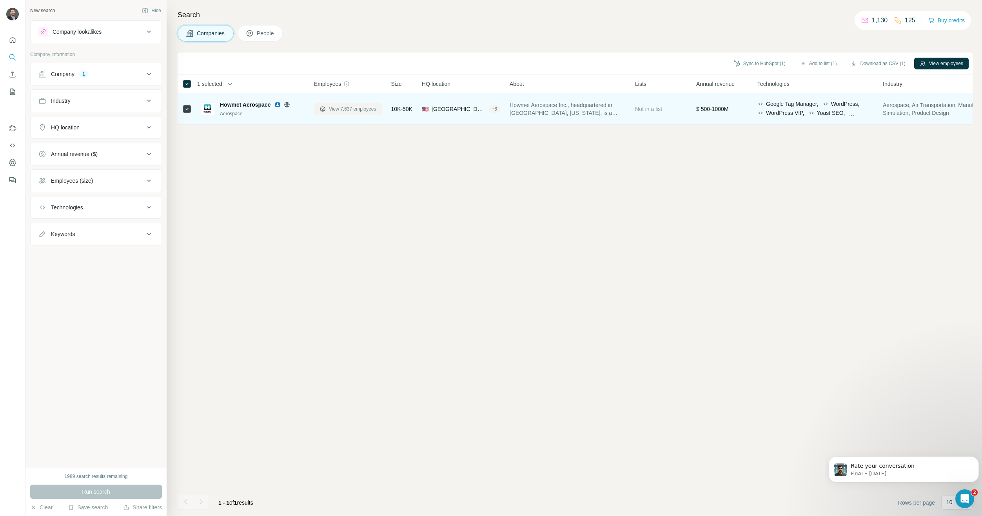 This screenshot has height=516, width=982. I want to click on button: Industry, so click(96, 101).